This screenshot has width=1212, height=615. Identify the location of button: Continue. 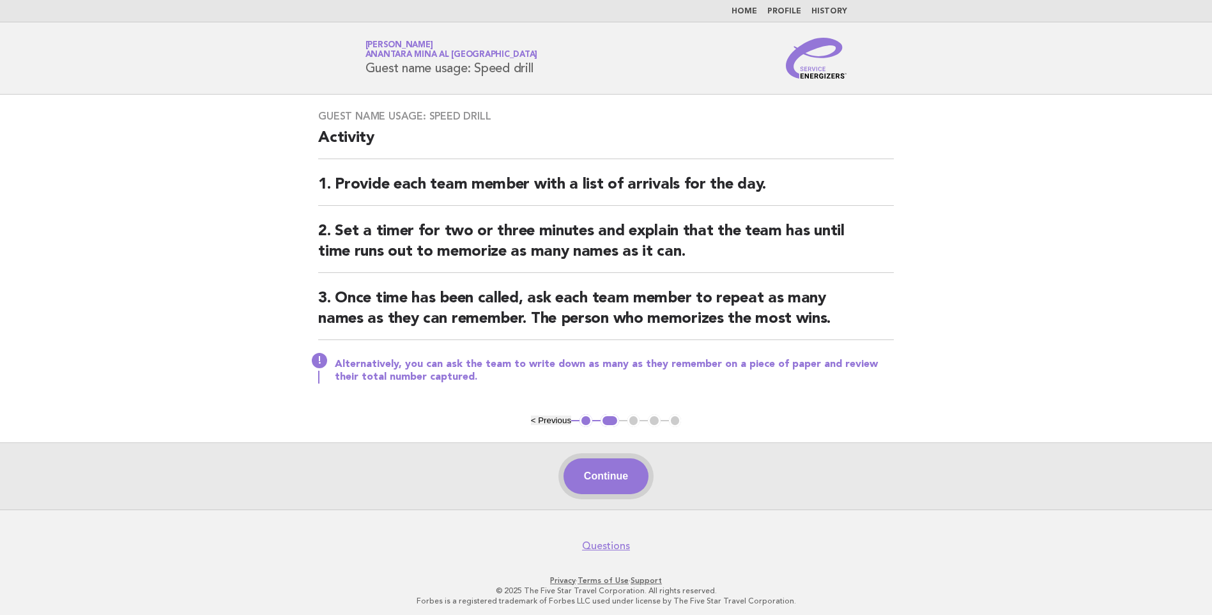
(606, 476).